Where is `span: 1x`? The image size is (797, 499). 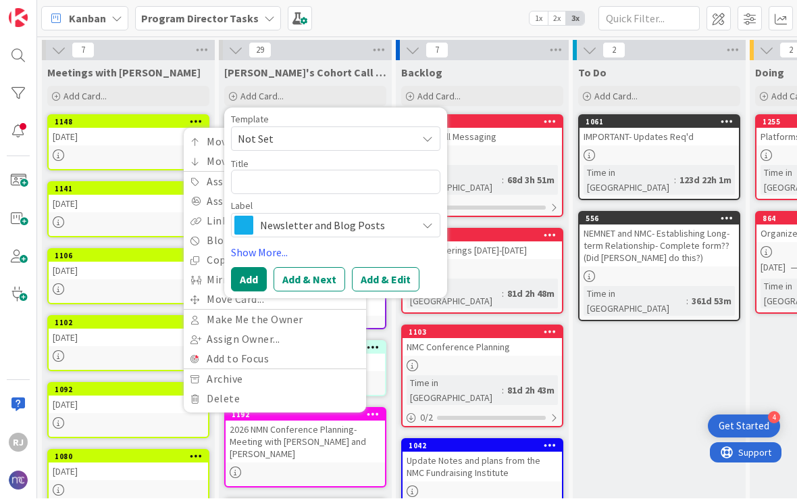 span: 1x is located at coordinates (539, 19).